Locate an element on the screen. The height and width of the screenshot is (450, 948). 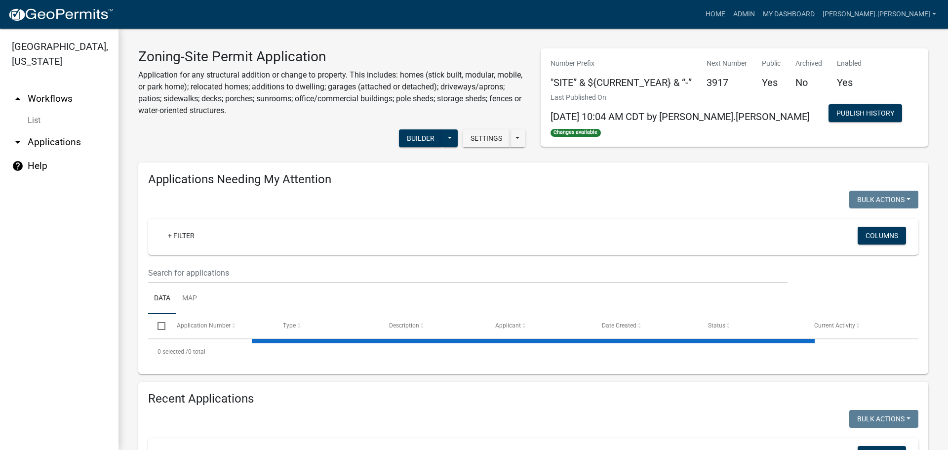
h5: No is located at coordinates (809, 82).